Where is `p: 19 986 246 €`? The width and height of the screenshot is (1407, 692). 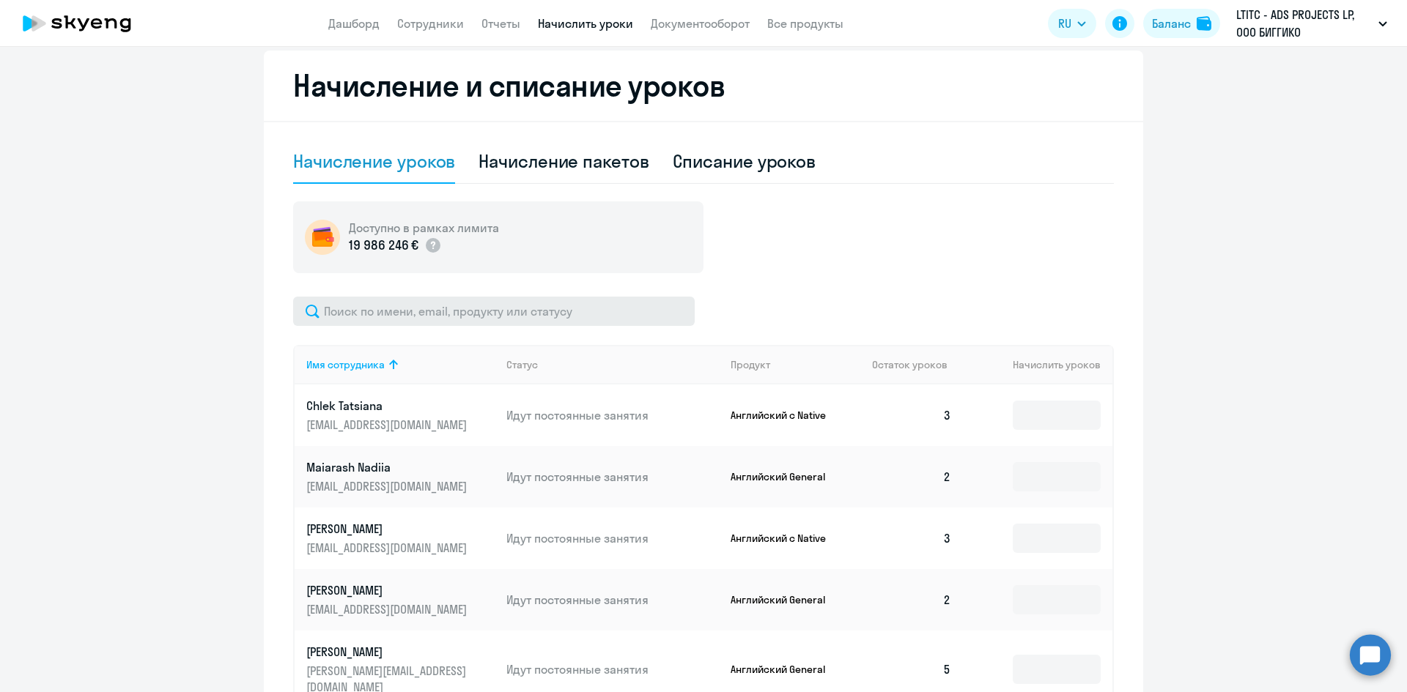 p: 19 986 246 € is located at coordinates (383, 245).